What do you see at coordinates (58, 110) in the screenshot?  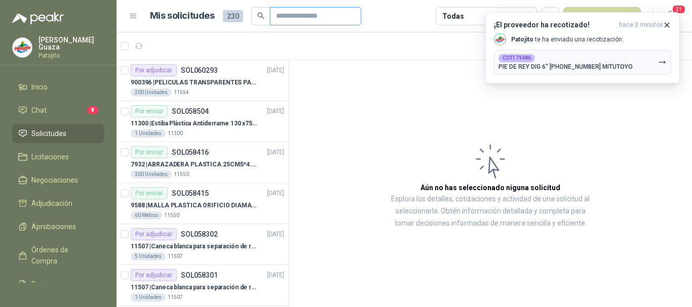 I see `a: Chat8` at bounding box center [58, 110].